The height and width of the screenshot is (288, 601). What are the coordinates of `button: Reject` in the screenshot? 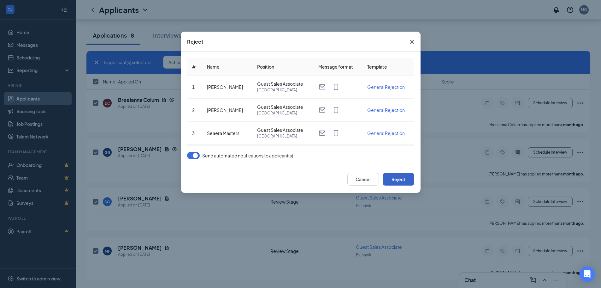 It's located at (399, 179).